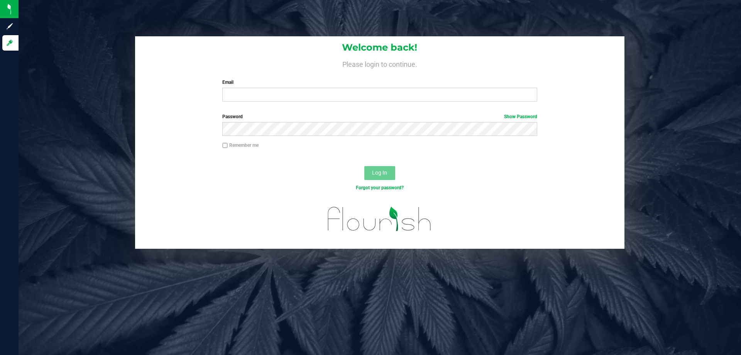  What do you see at coordinates (380, 63) in the screenshot?
I see `h4: Please login to continue.` at bounding box center [380, 63].